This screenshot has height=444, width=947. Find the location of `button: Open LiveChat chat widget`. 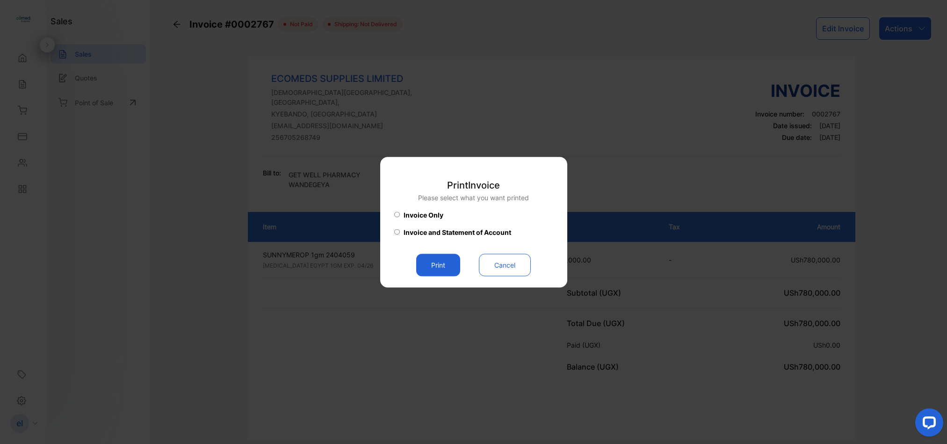

button: Open LiveChat chat widget is located at coordinates (22, 18).